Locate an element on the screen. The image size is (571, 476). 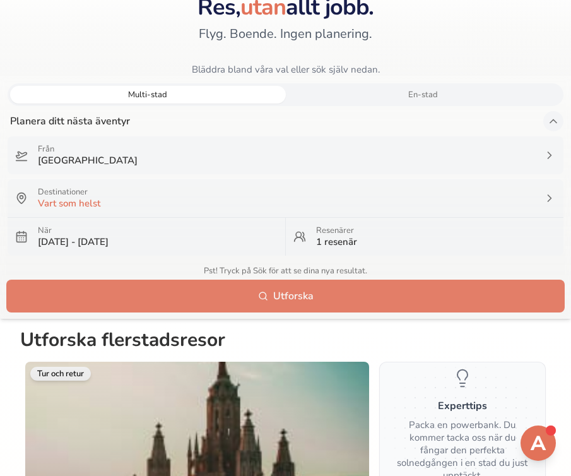
div: Pst! Tryck på Sök för att se dina nya resultat. is located at coordinates (285, 271).